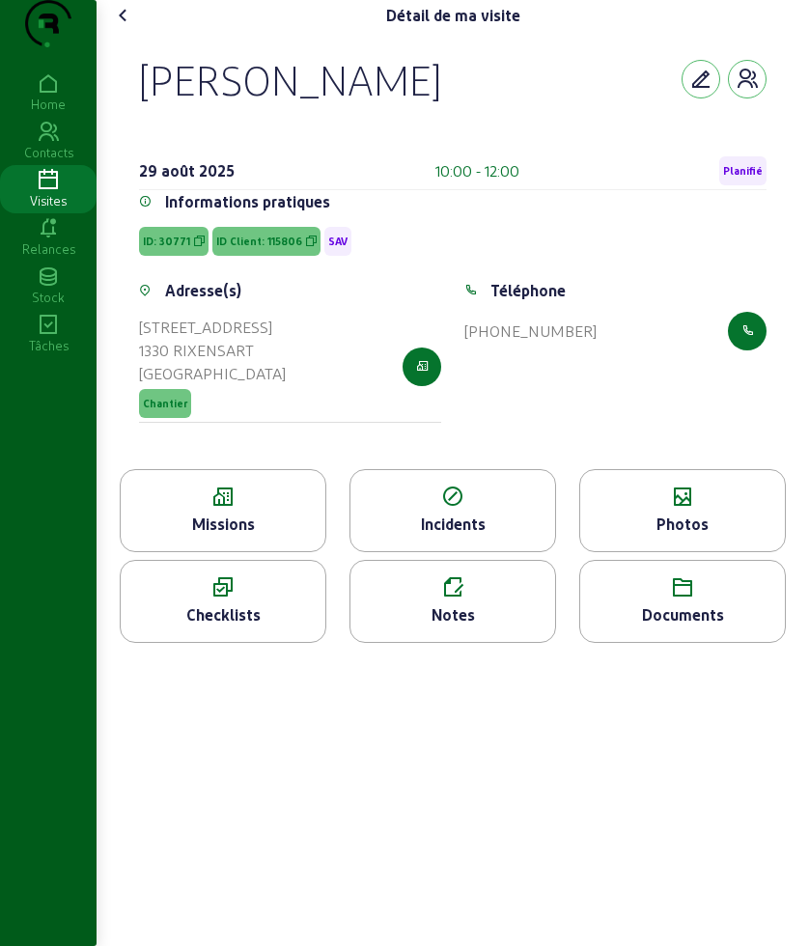  Describe the element at coordinates (166, 241) in the screenshot. I see `span: ID: 30771` at that location.